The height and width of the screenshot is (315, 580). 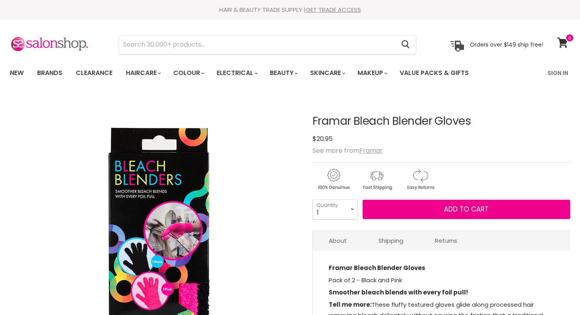 I want to click on p: Orders over $149 ship free!, so click(x=507, y=44).